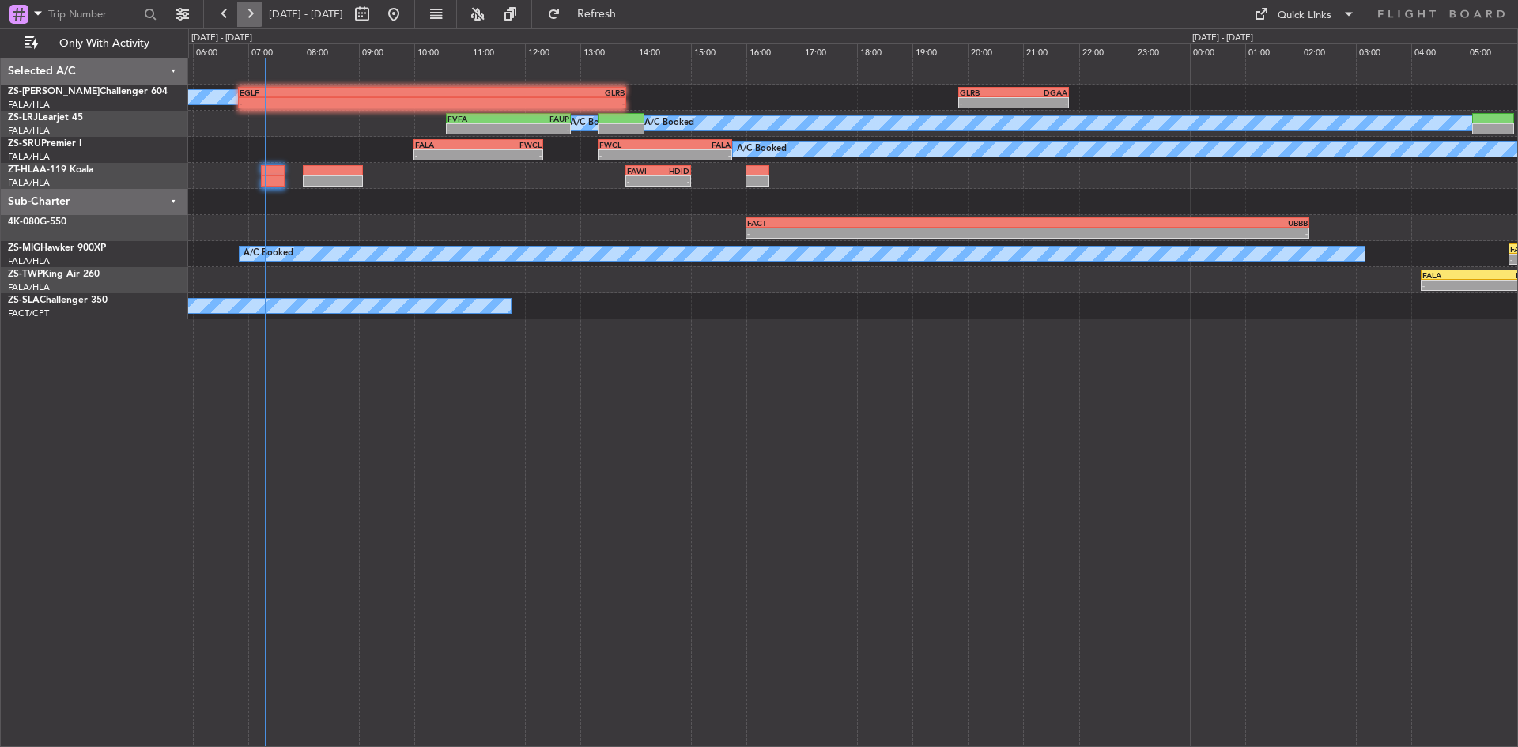  What do you see at coordinates (1051, 51) in the screenshot?
I see `div: 21:00` at bounding box center [1051, 51].